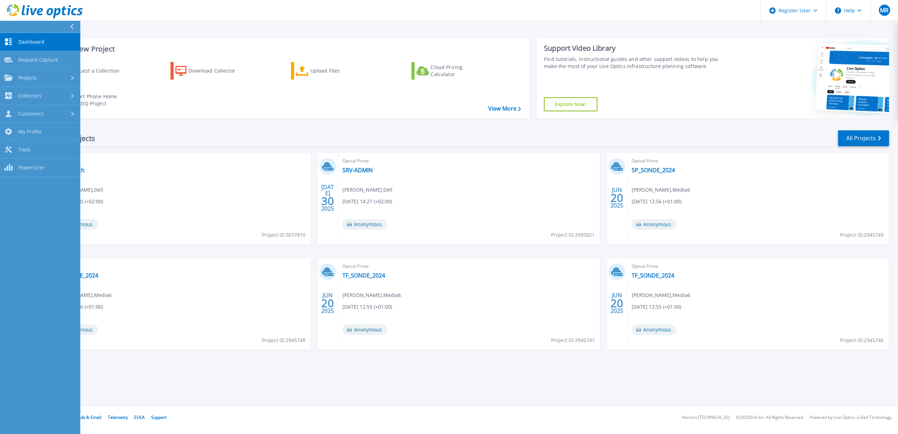  What do you see at coordinates (635, 63) in the screenshot?
I see `div: Find tutorials, instructional guides and other support videos to help you make the most of your L...` at bounding box center [635, 63].